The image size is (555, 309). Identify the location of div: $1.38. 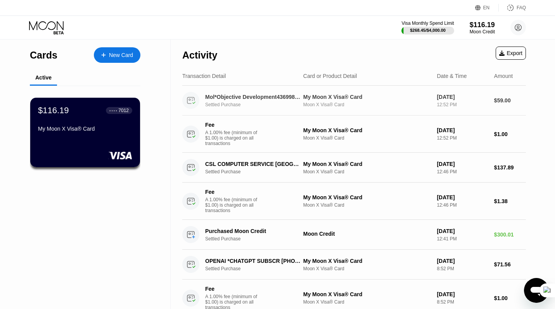
(510, 201).